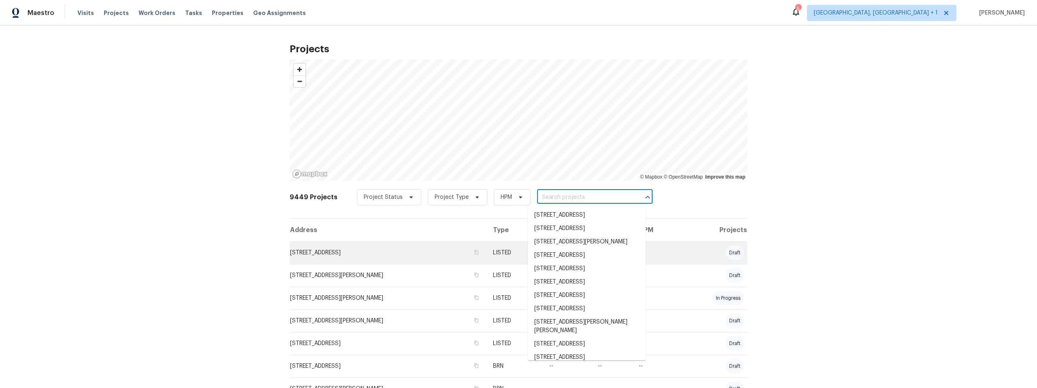 This screenshot has width=1037, height=388. What do you see at coordinates (665, 230) in the screenshot?
I see `th: HPM` at bounding box center [665, 230].